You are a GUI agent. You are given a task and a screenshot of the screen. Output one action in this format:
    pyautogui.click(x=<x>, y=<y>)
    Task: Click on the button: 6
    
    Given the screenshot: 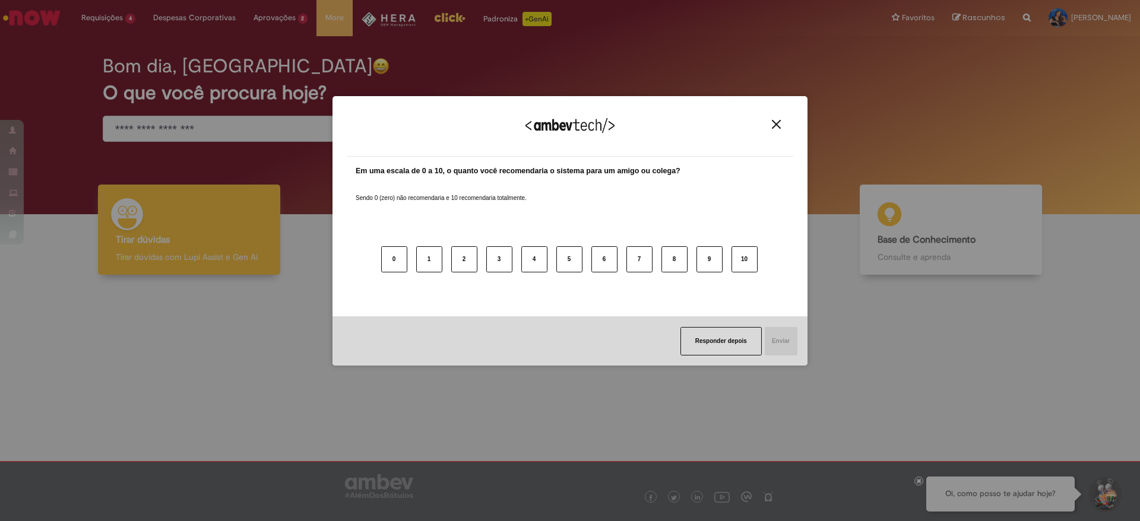 What is the action you would take?
    pyautogui.click(x=604, y=259)
    